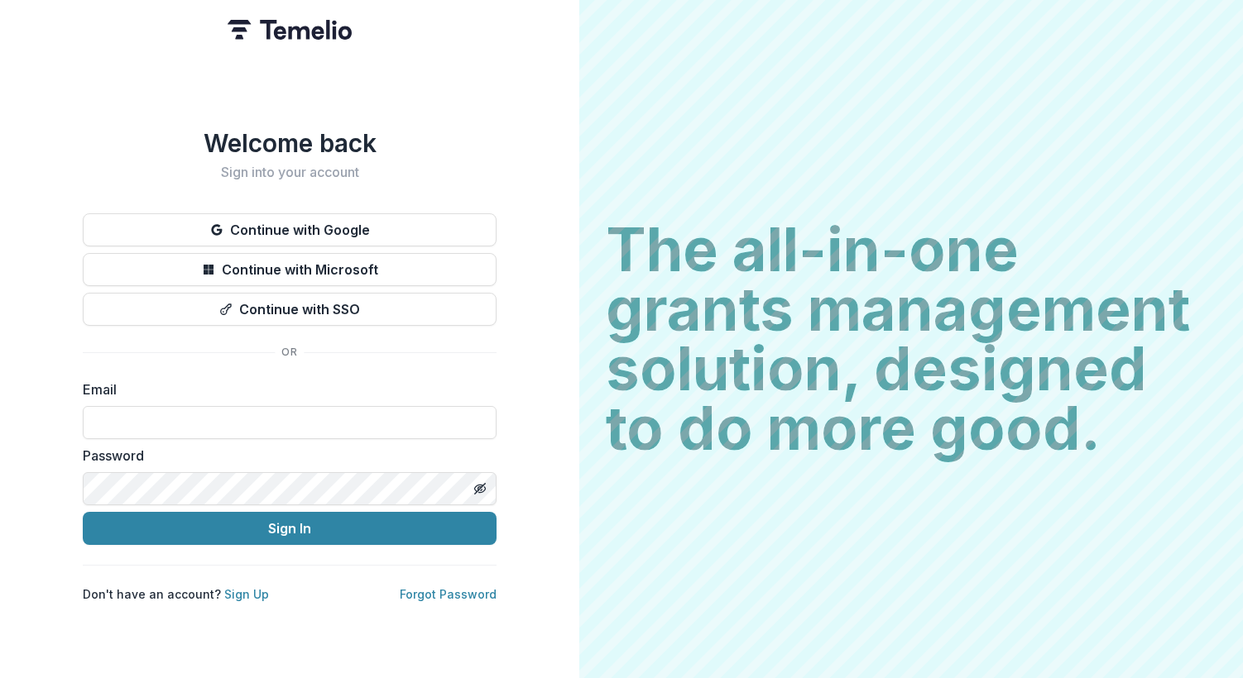 The image size is (1243, 678). What do you see at coordinates (247, 594) in the screenshot?
I see `a: Sign Up` at bounding box center [247, 594].